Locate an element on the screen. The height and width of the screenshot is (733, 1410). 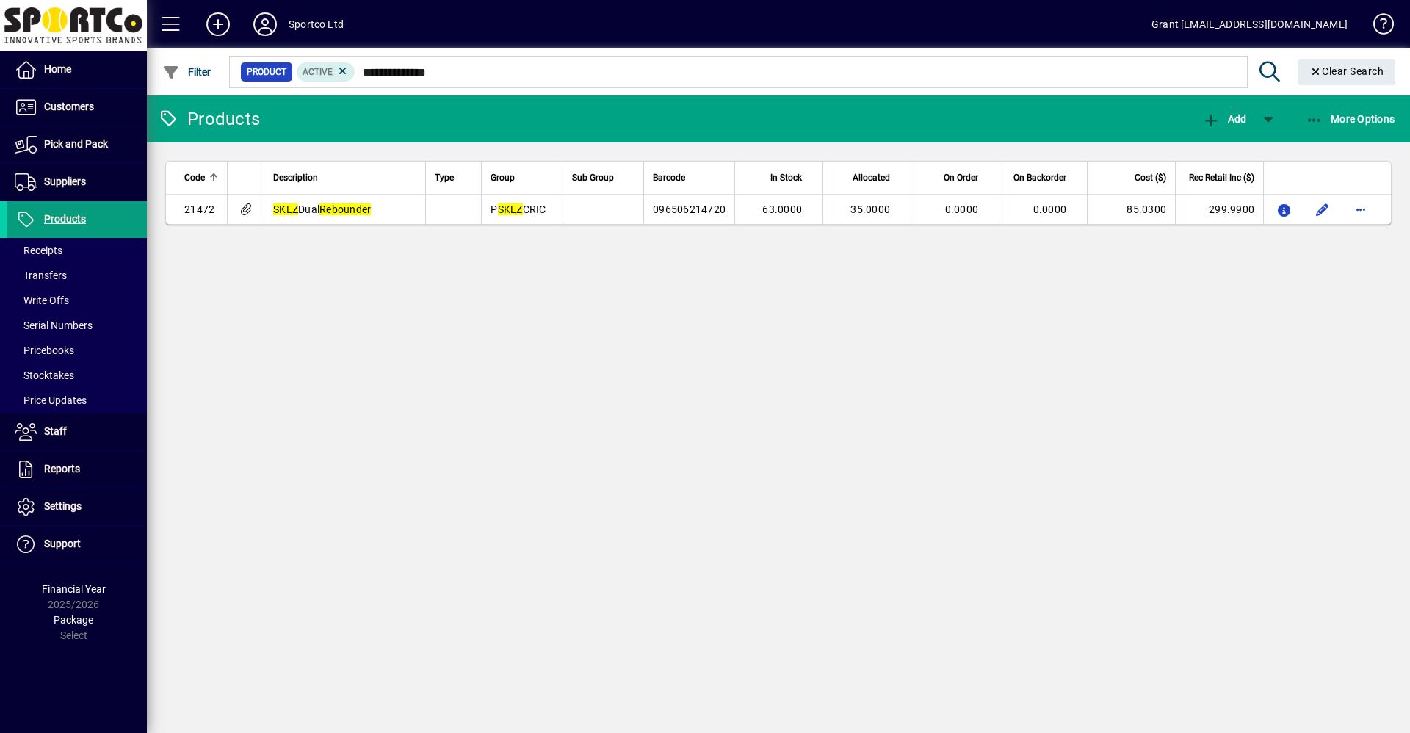
div: Sportco Ltd is located at coordinates (316, 24).